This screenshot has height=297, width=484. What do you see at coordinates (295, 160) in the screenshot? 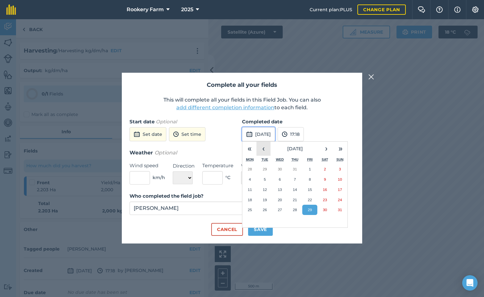
I see `abbr: Thursday` at bounding box center [295, 160].